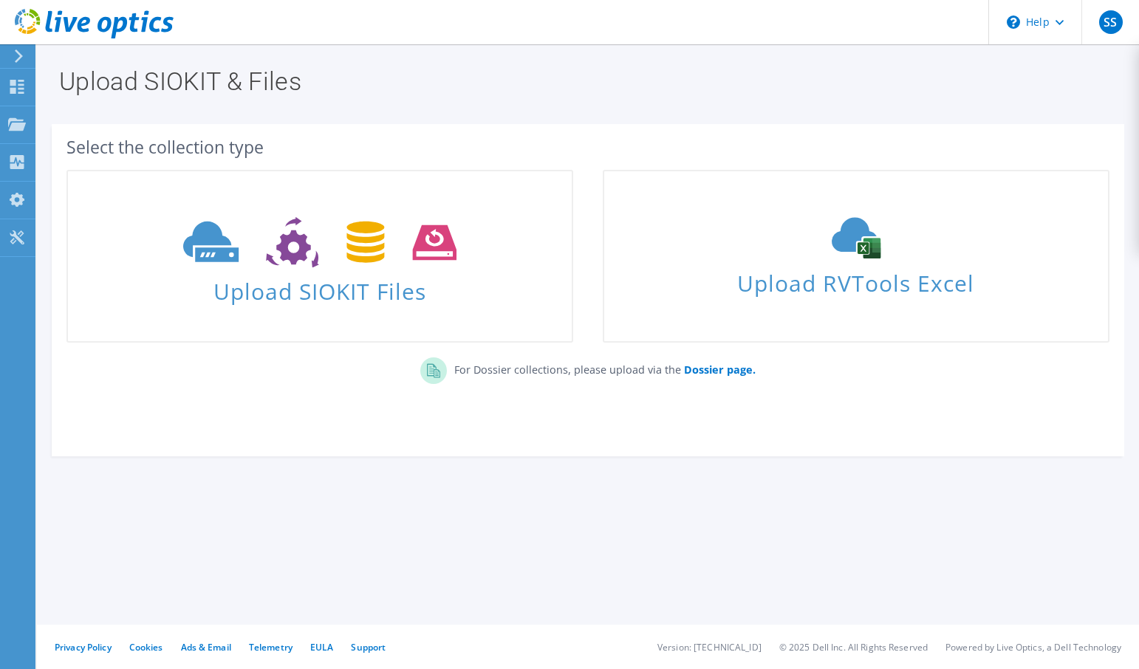  What do you see at coordinates (206, 647) in the screenshot?
I see `a: Ads & Email` at bounding box center [206, 647].